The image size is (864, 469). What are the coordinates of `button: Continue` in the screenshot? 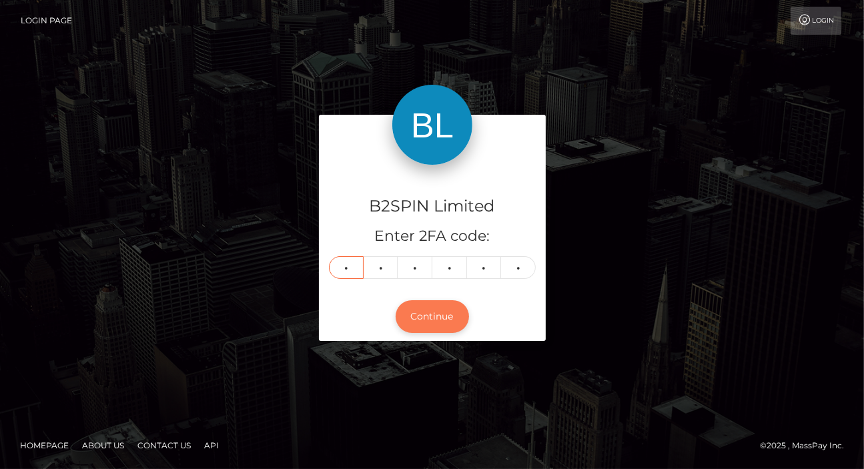 It's located at (433, 316).